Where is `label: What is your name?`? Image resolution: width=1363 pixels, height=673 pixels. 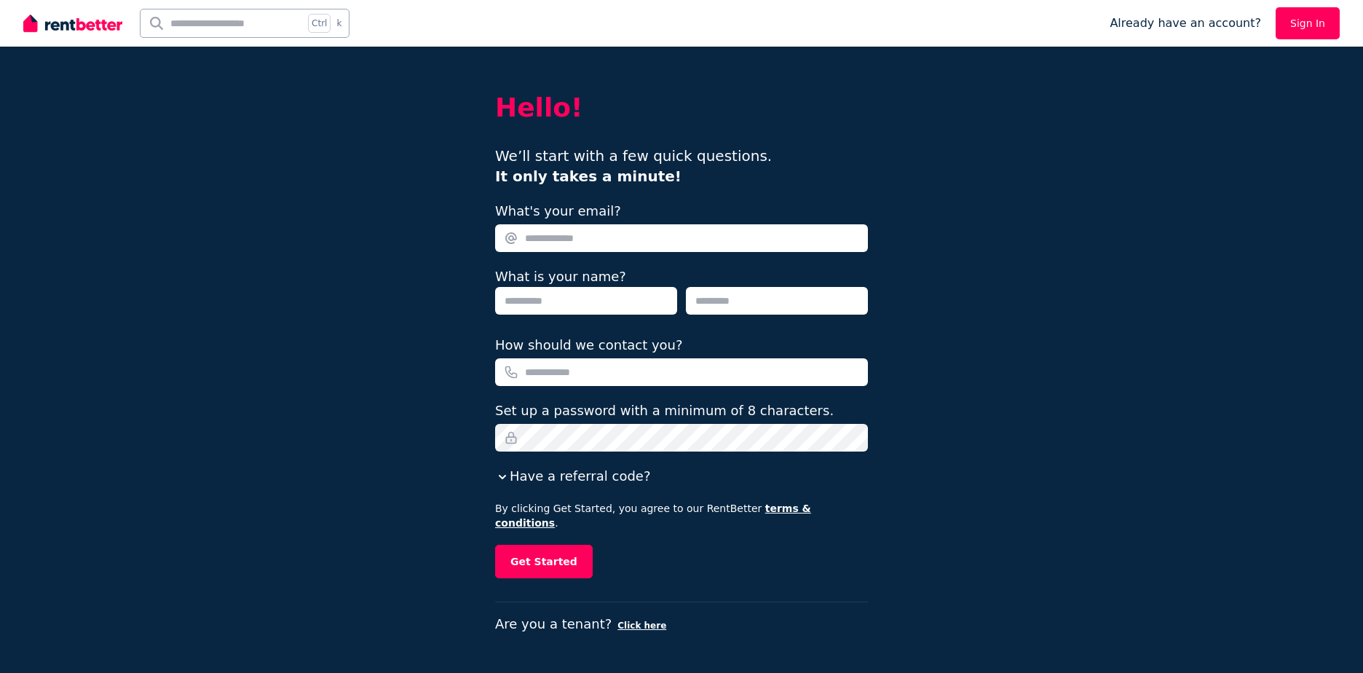
label: What is your name? is located at coordinates (561, 276).